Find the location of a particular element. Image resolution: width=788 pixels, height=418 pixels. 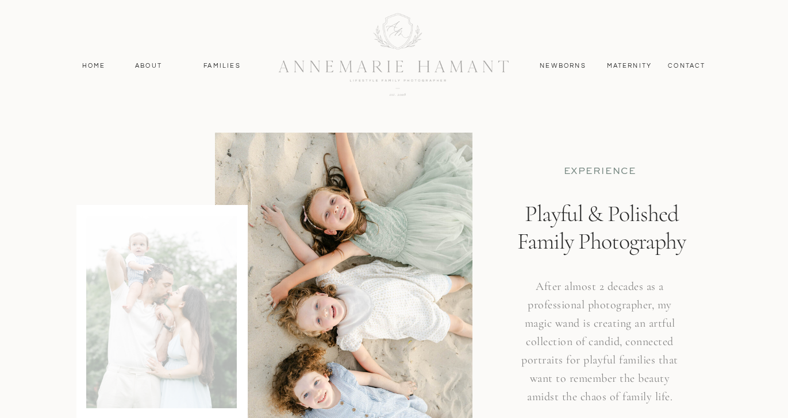

h1: Playful & Polished Family Photography is located at coordinates (602, 252).